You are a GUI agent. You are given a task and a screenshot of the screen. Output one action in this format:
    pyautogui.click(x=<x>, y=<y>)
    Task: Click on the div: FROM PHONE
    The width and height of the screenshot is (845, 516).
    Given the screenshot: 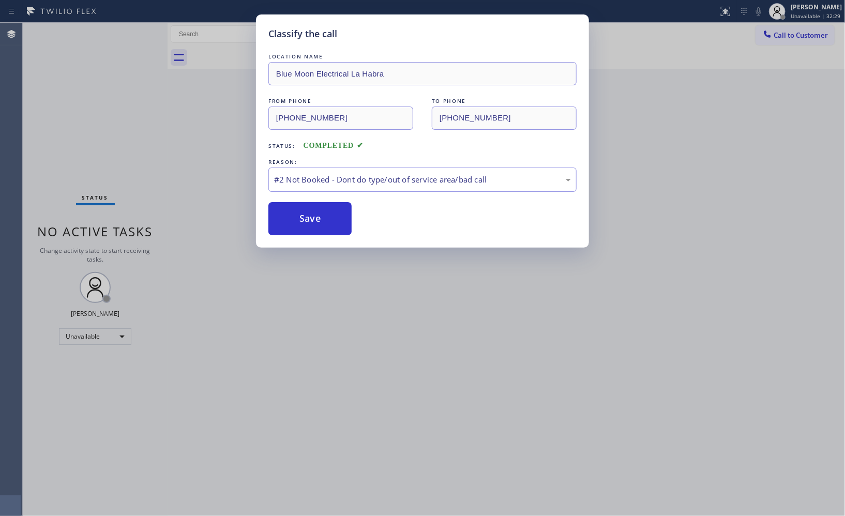 What is the action you would take?
    pyautogui.click(x=341, y=101)
    